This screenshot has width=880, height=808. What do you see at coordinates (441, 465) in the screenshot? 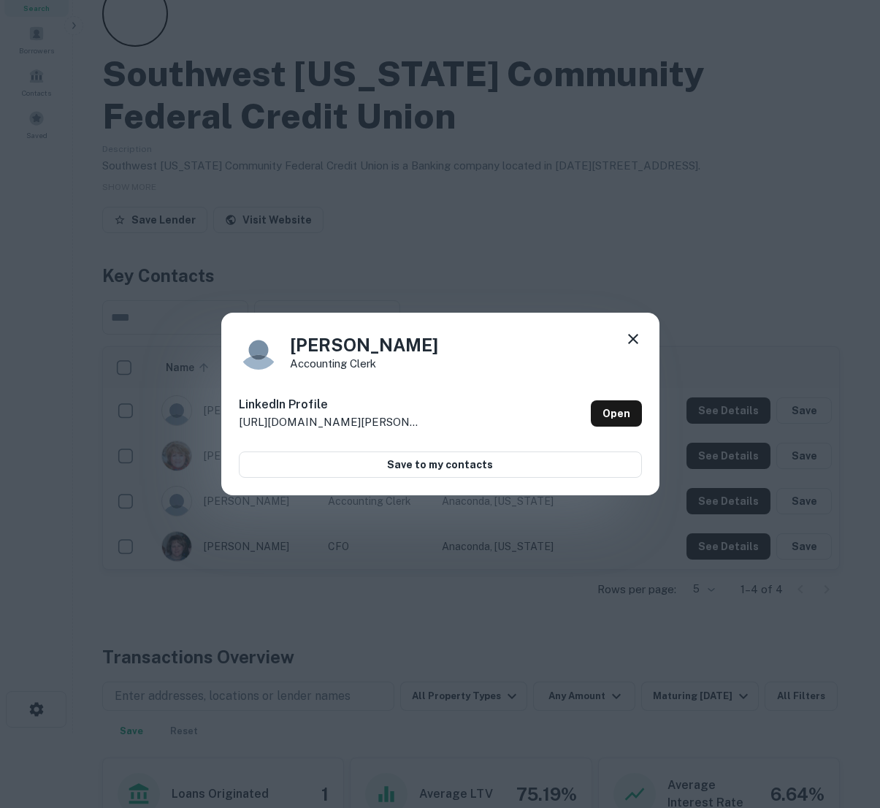
I see `button: Save to my contacts` at bounding box center [441, 465].